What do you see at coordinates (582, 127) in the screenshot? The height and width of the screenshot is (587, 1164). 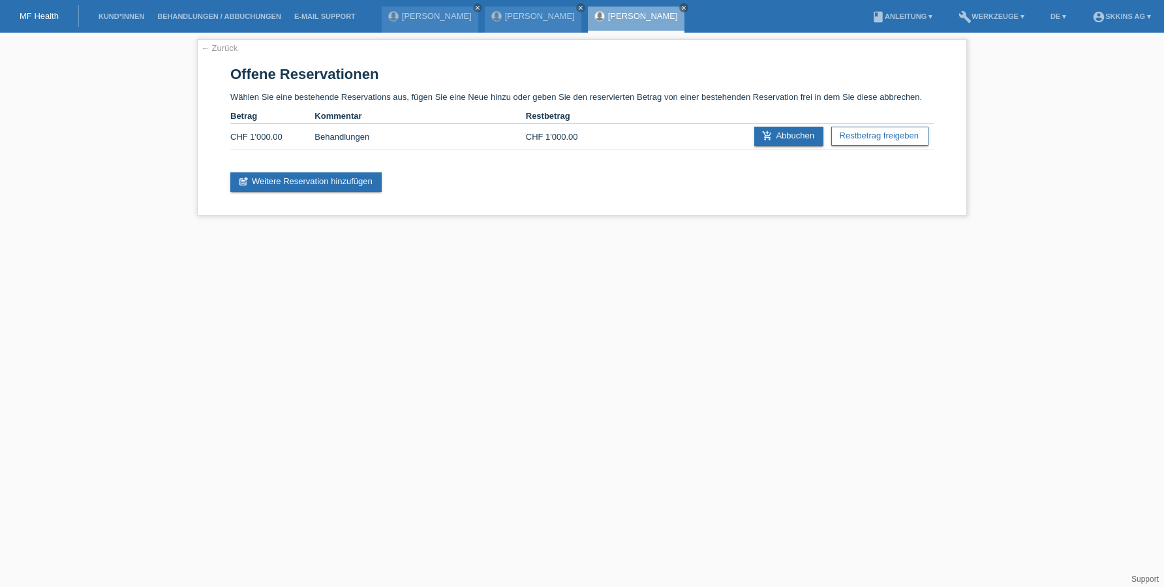 I see `div: Wählen Sie eine bestehende Reservations aus, fügen Sie eine Neue hinzu oder geben Sie den reservi...` at bounding box center [582, 127].